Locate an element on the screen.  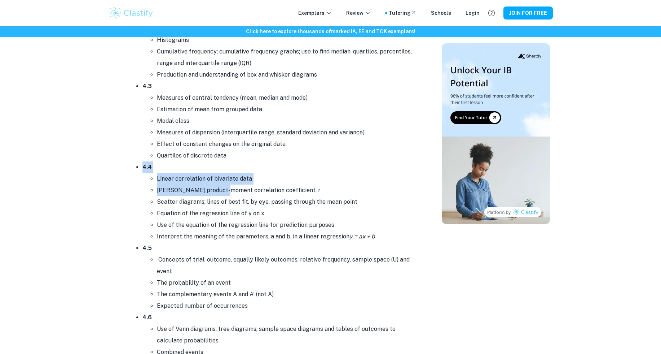
li: Histograms is located at coordinates (287, 40).